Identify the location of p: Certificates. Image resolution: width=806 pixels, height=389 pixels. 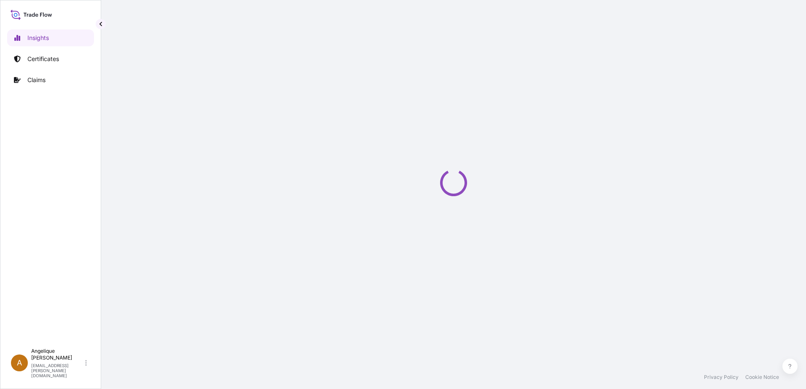
(43, 59).